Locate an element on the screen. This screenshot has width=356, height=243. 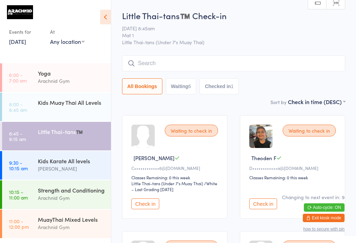
span: Little Thai-tans (Under 7's Muay Thai) is located at coordinates (234, 42).